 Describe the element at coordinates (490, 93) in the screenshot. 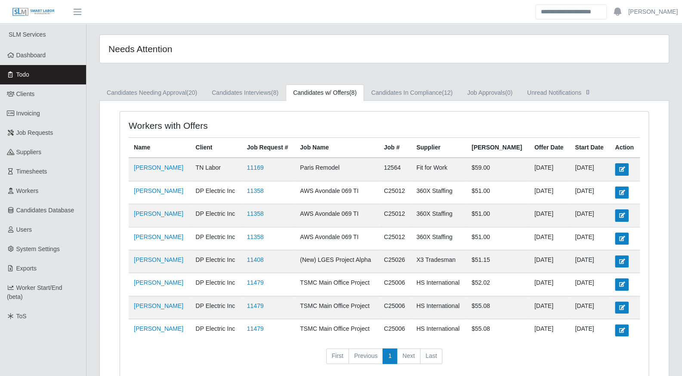

I see `a: Job Approvals` at that location.